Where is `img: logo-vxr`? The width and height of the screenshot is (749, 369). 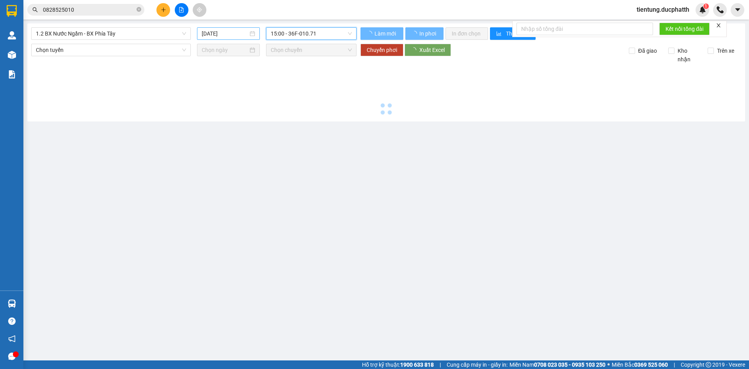 img: logo-vxr is located at coordinates (12, 11).